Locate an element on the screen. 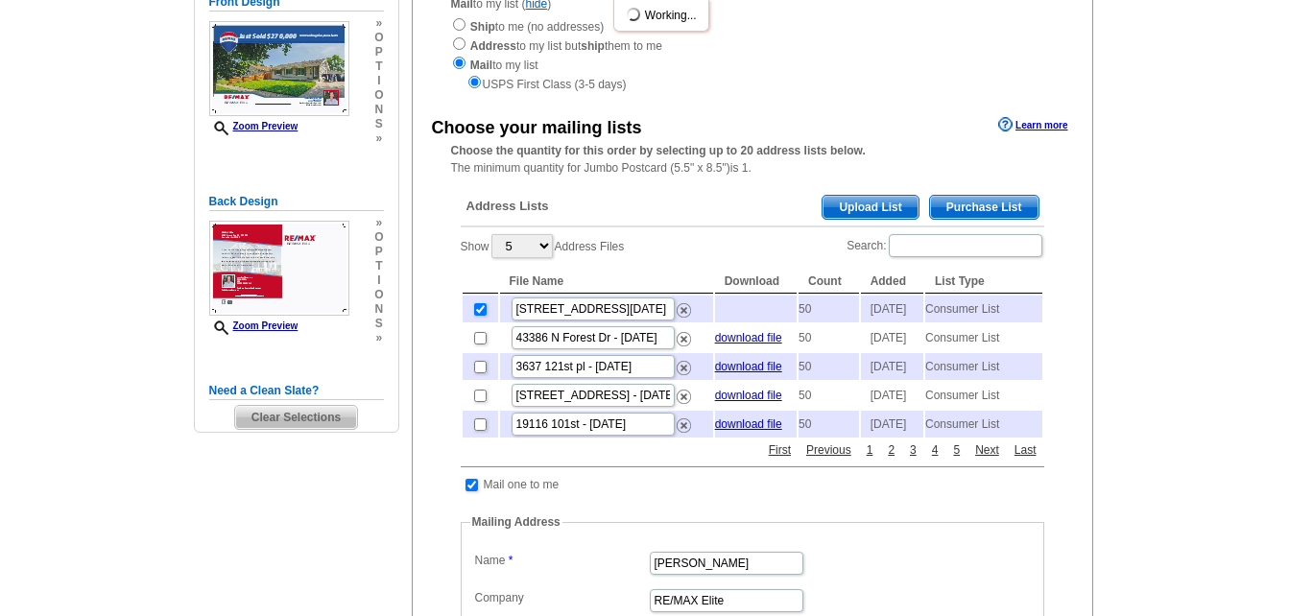  a: 3 is located at coordinates (912, 450).